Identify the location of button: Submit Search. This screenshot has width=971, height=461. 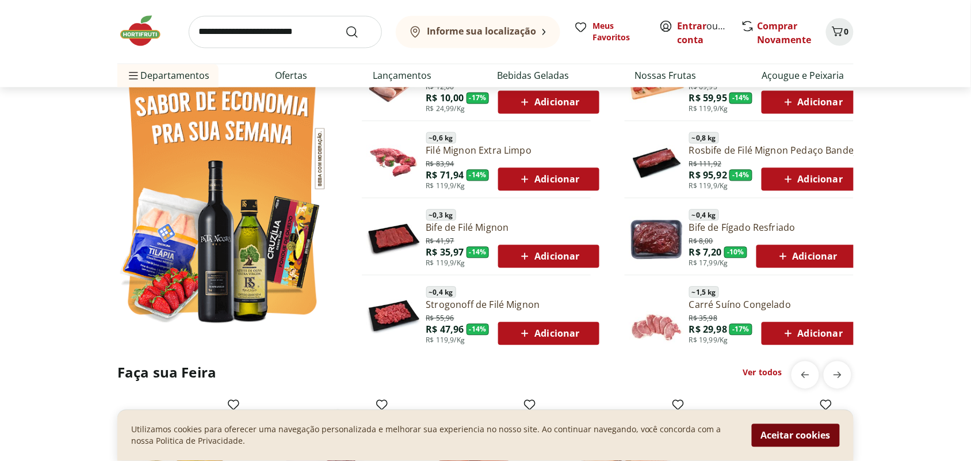
(359, 32).